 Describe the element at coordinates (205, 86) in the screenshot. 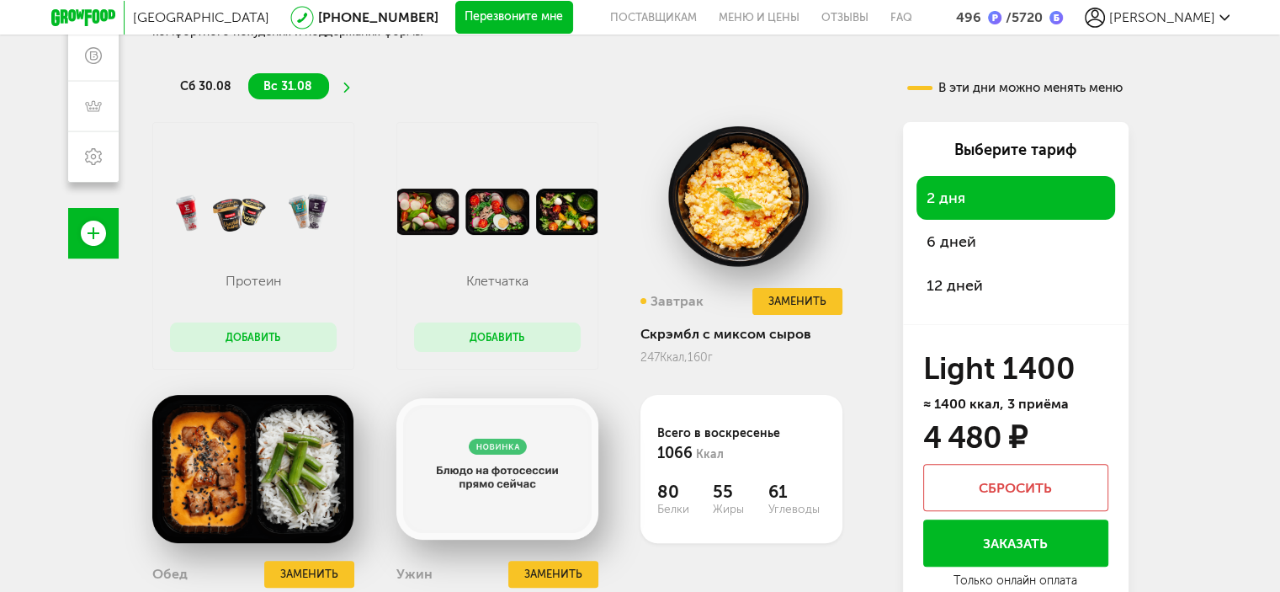

I see `span: сб 30.08` at that location.